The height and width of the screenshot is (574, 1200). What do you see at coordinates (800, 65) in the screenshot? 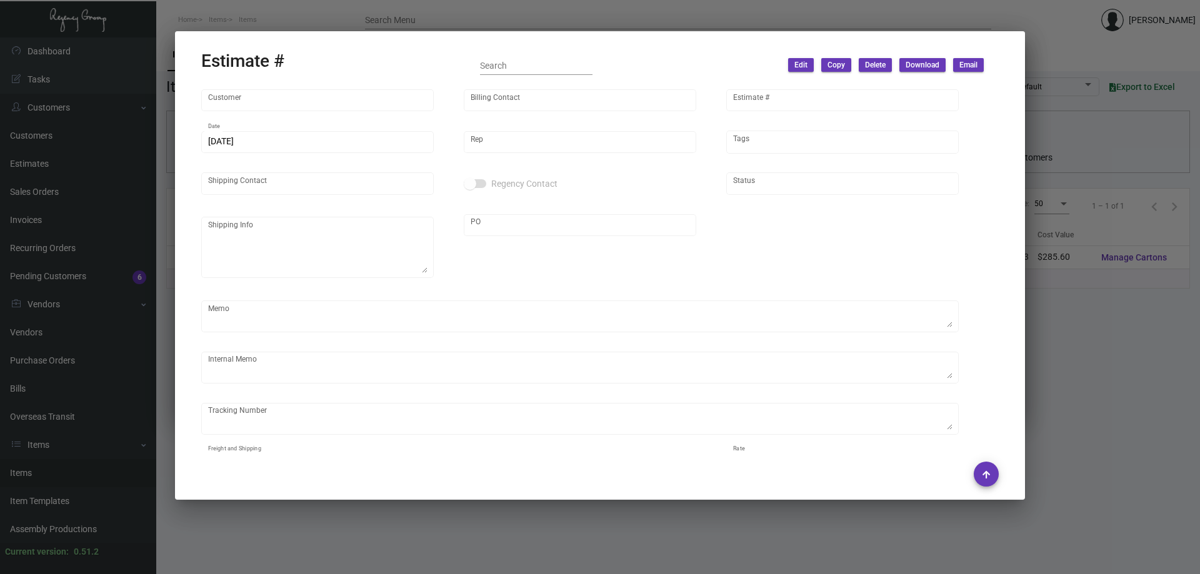
I see `button: Edit` at bounding box center [800, 65].